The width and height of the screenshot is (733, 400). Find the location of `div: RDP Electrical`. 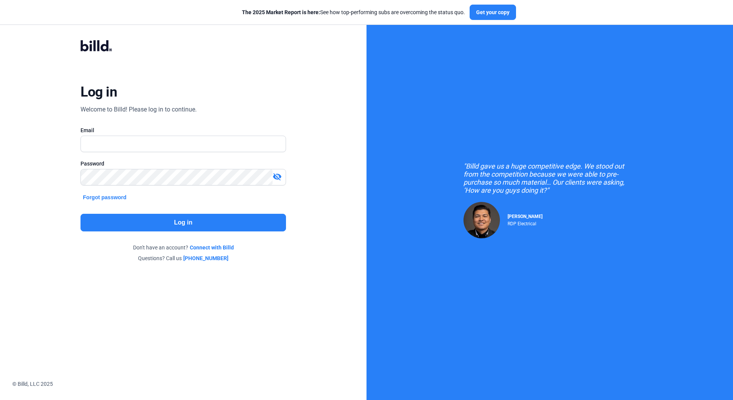

div: RDP Electrical is located at coordinates (525, 223).